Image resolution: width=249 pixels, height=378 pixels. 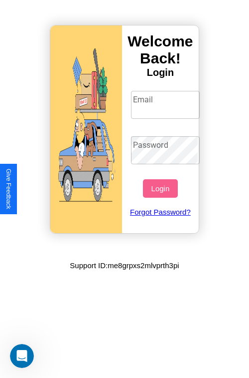 What do you see at coordinates (160, 188) in the screenshot?
I see `button: Login` at bounding box center [160, 188].